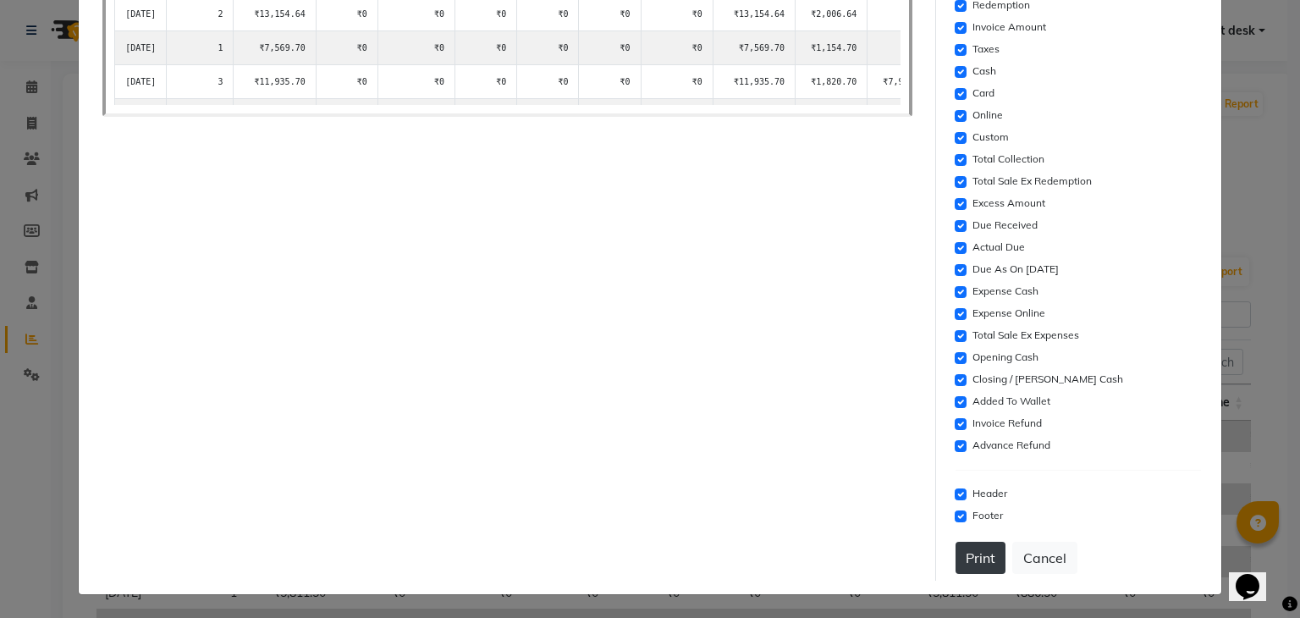  What do you see at coordinates (1011, 445) in the screenshot?
I see `label: Advance Refund` at bounding box center [1011, 445].